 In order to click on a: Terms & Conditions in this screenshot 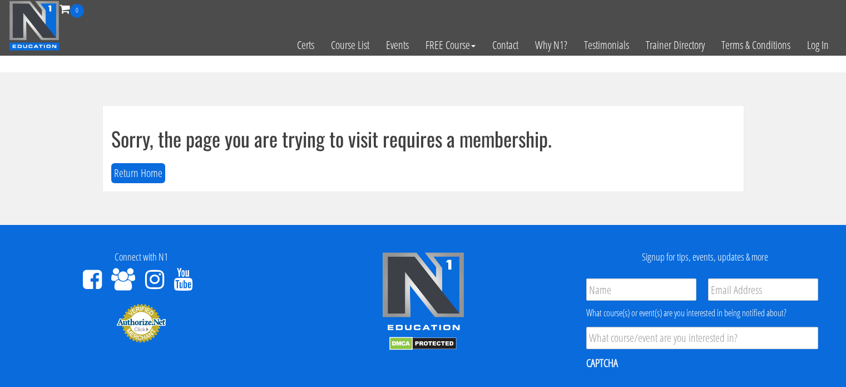, I will do `click(756, 45)`.